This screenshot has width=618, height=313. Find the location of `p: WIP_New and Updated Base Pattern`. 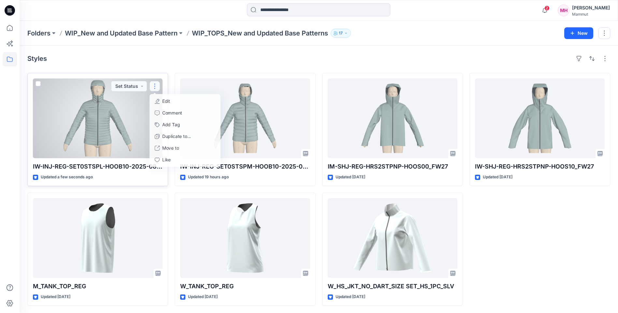

p: WIP_New and Updated Base Pattern is located at coordinates (121, 33).